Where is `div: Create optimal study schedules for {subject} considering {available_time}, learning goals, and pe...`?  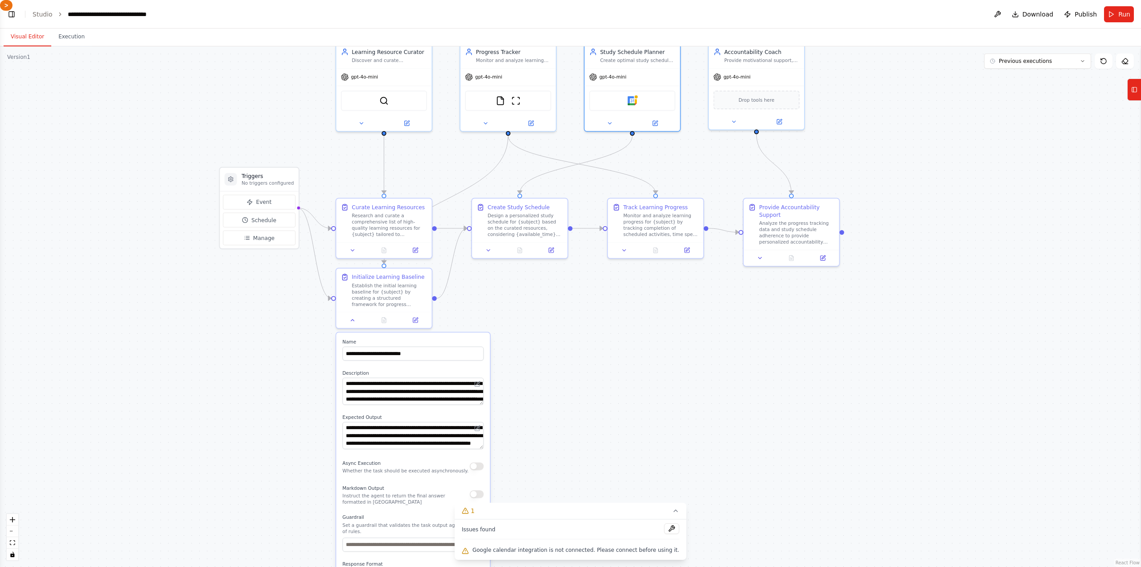
div: Create optimal study schedules for {subject} considering {available_time}, learning goals, and pe... is located at coordinates (637, 60).